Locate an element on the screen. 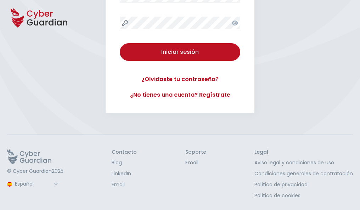 The width and height of the screenshot is (360, 210). div: Iniciar sesión is located at coordinates (180, 52).